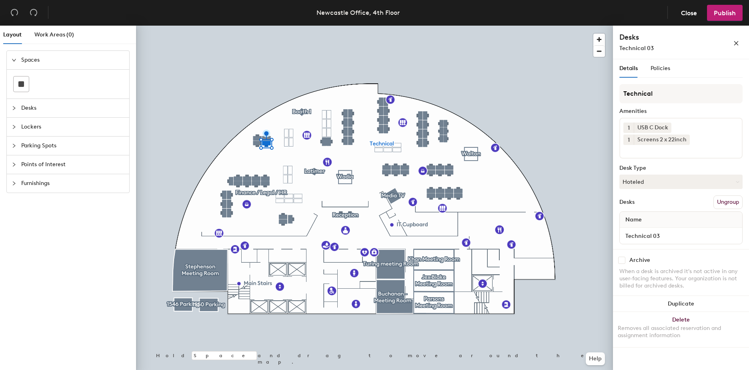 The width and height of the screenshot is (749, 370). What do you see at coordinates (653, 128) in the screenshot?
I see `div: USB C Dock` at bounding box center [653, 128].